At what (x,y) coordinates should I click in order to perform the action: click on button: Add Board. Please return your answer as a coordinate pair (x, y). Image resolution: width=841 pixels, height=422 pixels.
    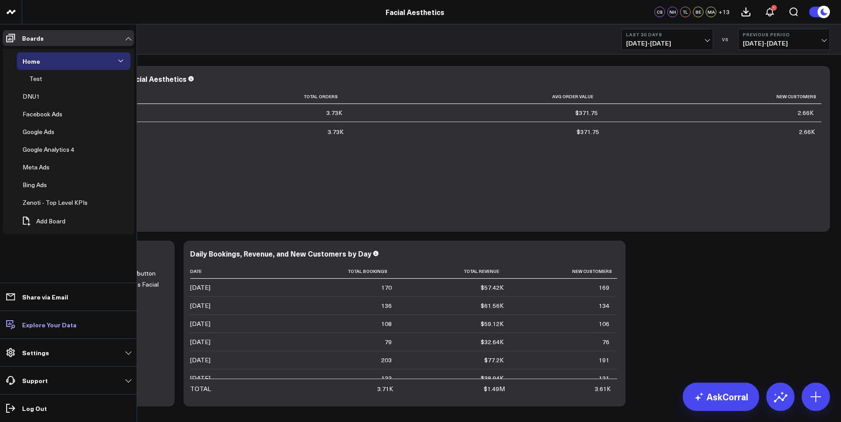
    Looking at the image, I should click on (43, 221).